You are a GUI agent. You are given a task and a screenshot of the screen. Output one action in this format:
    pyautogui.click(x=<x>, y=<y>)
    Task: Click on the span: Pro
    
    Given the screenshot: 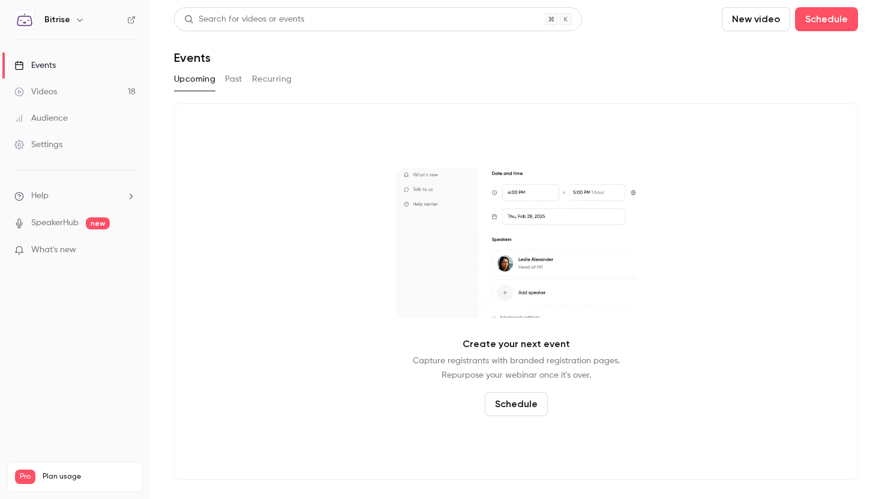 What is the action you would take?
    pyautogui.click(x=25, y=476)
    